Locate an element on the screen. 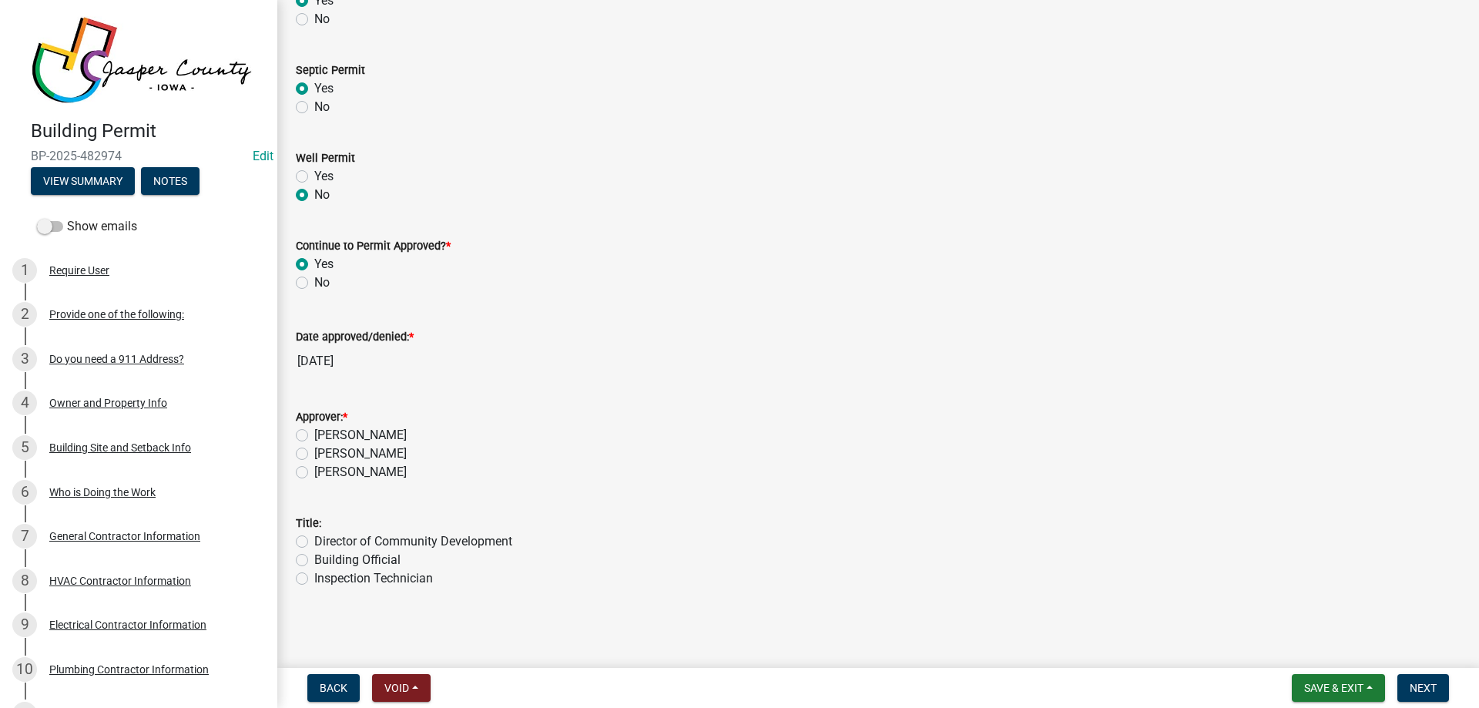 This screenshot has height=708, width=1479. div: 7 is located at coordinates (25, 536).